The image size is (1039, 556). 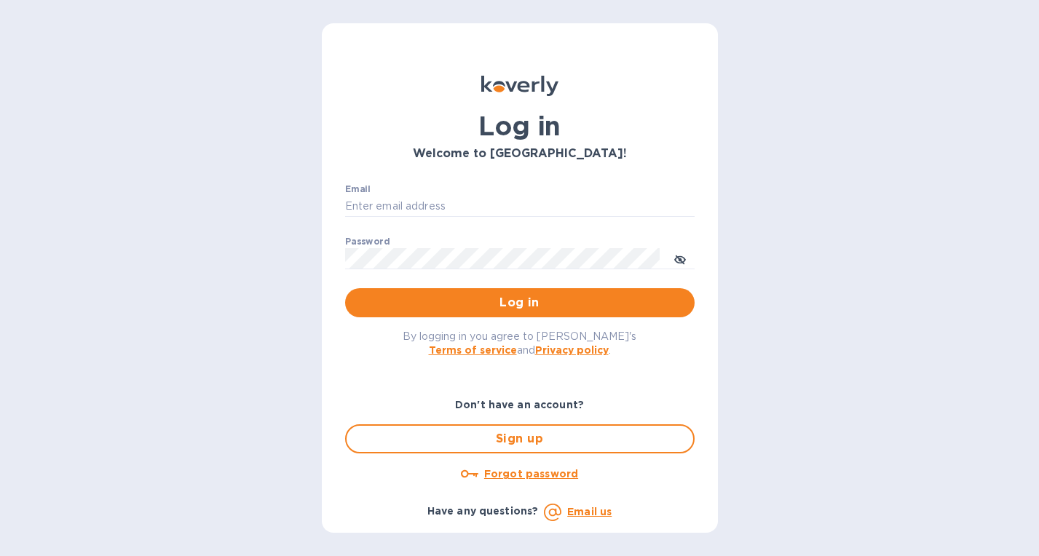 What do you see at coordinates (520, 303) in the screenshot?
I see `span: Log in` at bounding box center [520, 303].